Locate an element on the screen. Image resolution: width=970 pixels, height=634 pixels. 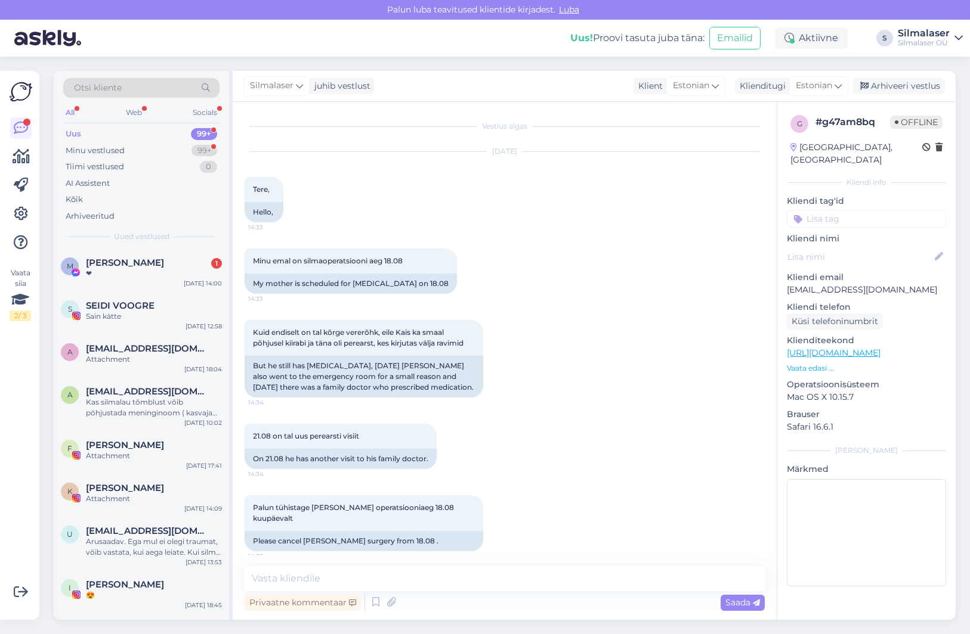
p: Brauser is located at coordinates (866, 414).